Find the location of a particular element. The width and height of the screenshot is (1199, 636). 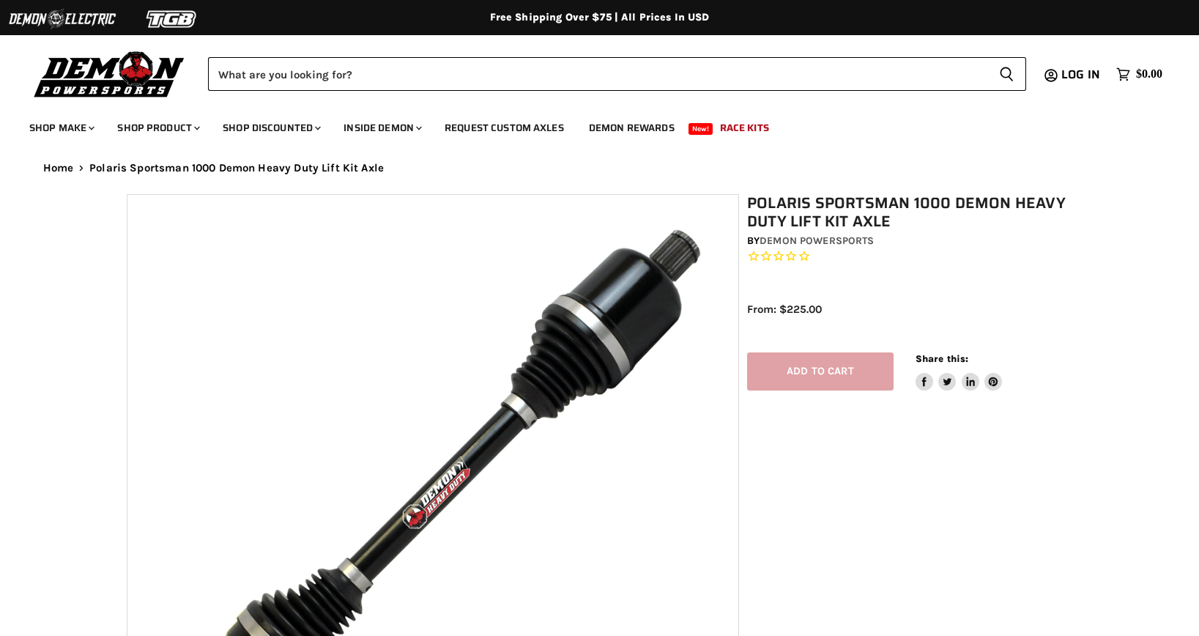

div: by is located at coordinates (914, 241).